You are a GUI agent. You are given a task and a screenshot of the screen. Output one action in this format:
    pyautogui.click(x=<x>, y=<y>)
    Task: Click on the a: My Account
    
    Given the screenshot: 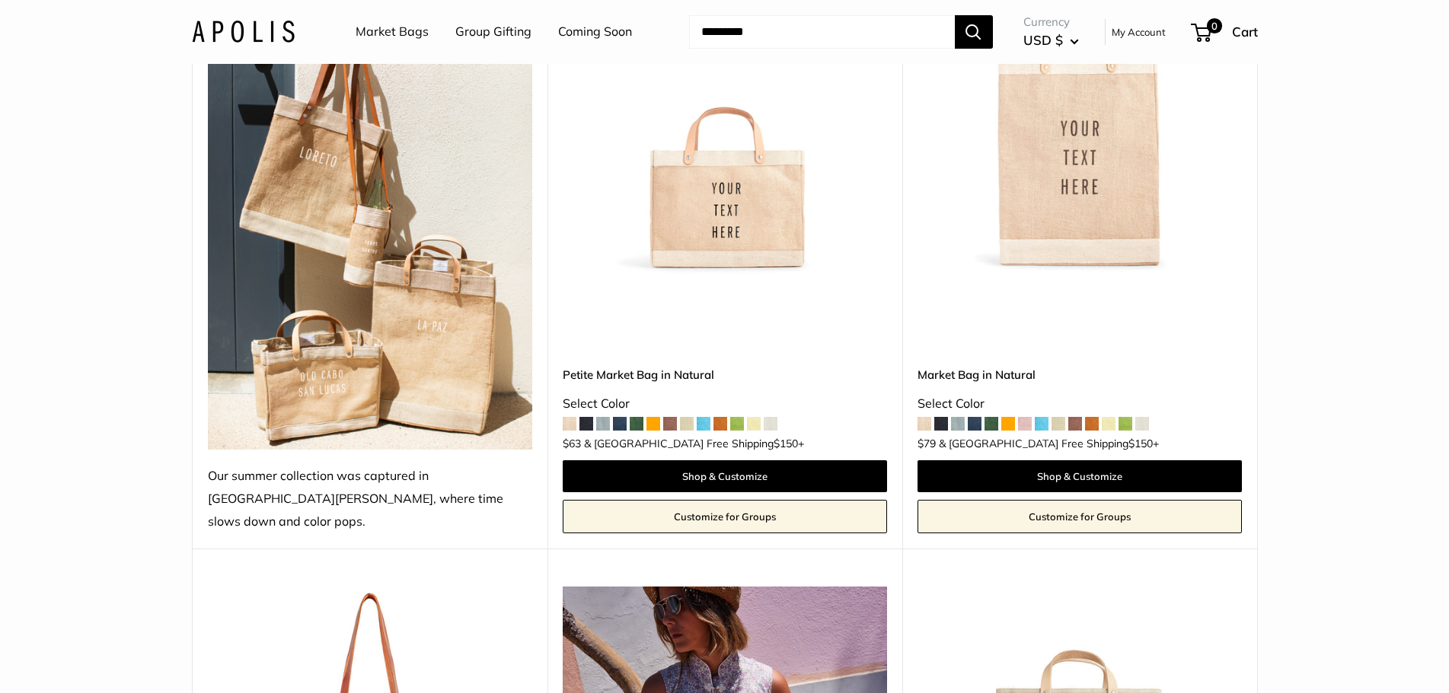 What is the action you would take?
    pyautogui.click(x=1138, y=32)
    